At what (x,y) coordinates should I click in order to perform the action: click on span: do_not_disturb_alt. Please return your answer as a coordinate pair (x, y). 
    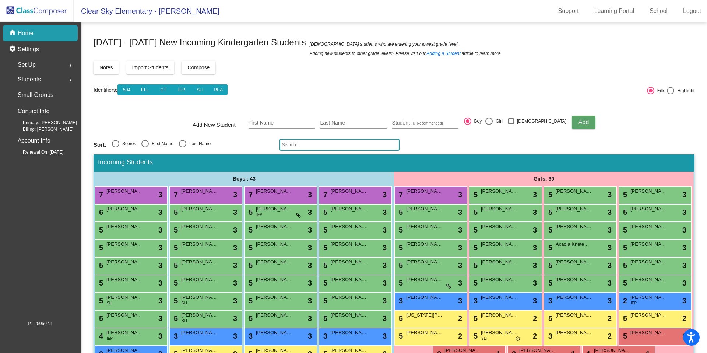
    Looking at the image, I should click on (518, 339).